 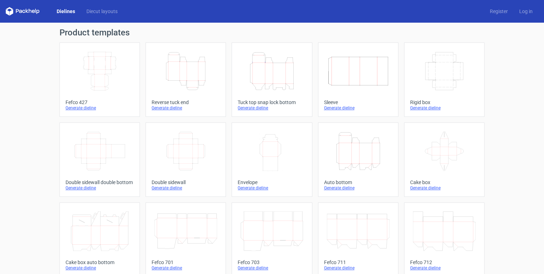 I want to click on div: Reverse tuck end, so click(x=186, y=102).